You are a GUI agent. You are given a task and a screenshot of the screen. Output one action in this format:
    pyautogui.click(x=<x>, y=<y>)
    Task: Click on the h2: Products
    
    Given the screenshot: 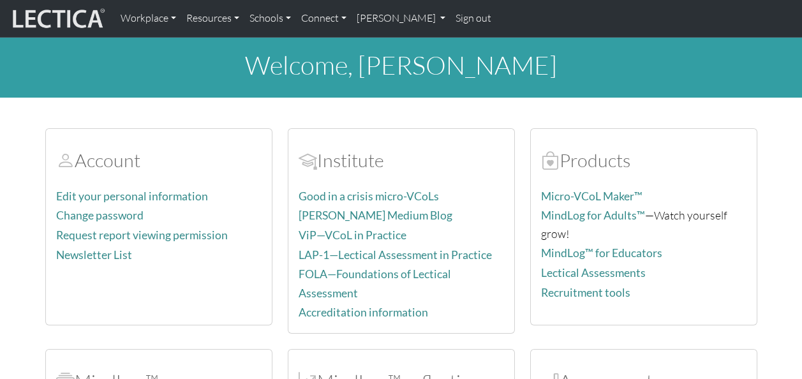 What is the action you would take?
    pyautogui.click(x=644, y=160)
    